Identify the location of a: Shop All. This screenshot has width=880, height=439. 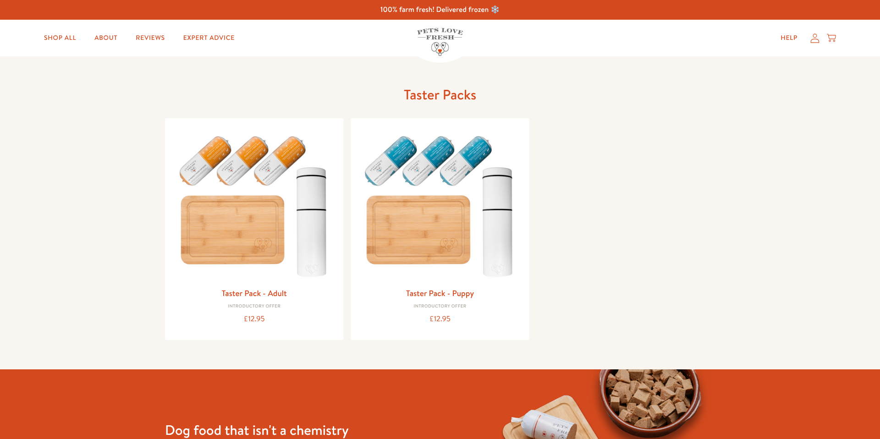
(60, 38).